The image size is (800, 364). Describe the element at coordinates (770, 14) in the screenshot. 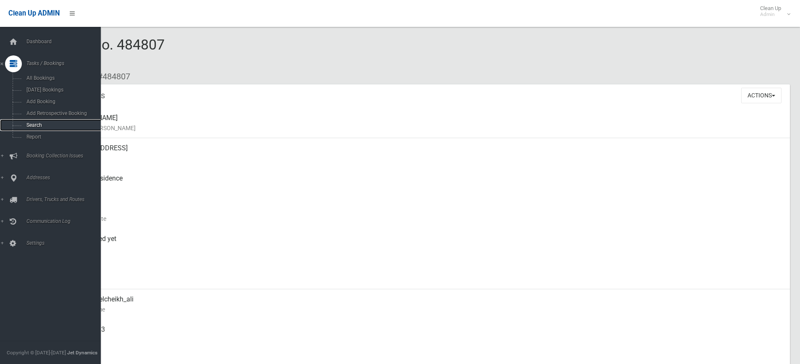

I see `small: Admin` at that location.